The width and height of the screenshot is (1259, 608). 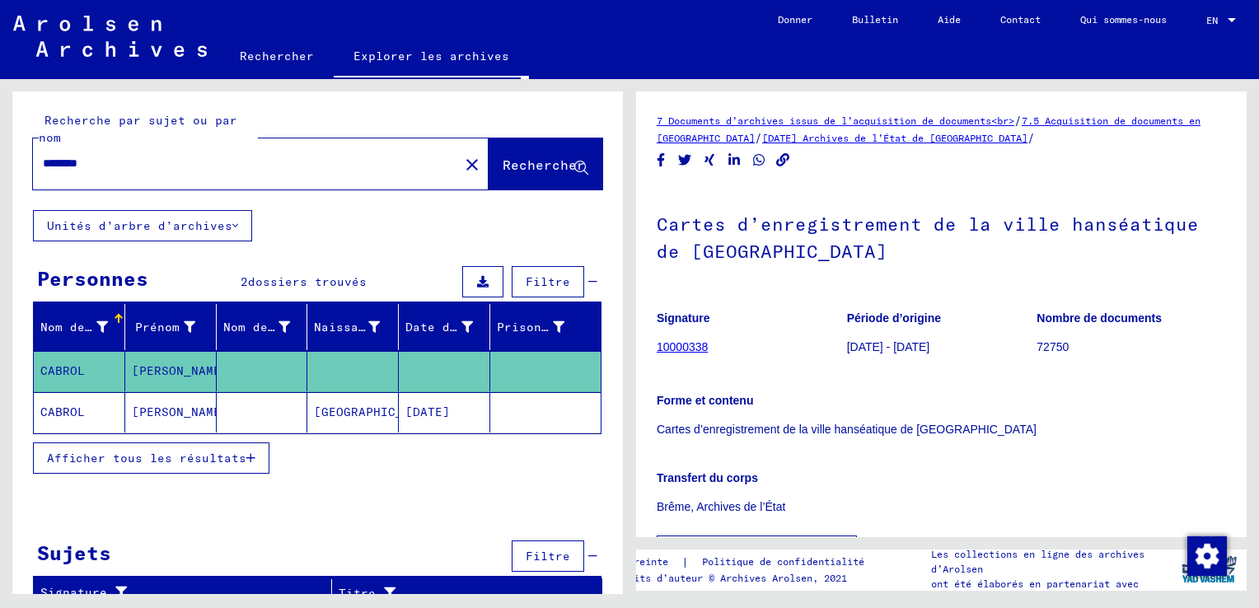 What do you see at coordinates (92, 327) in the screenshot?
I see `font: Nom de famille` at bounding box center [92, 327].